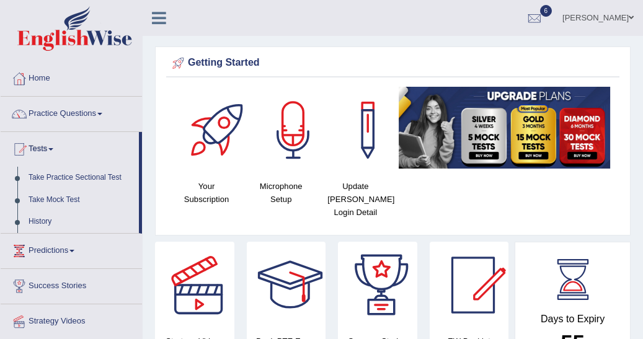 This screenshot has width=643, height=339. What do you see at coordinates (206, 193) in the screenshot?
I see `h4: Your Subscription` at bounding box center [206, 193].